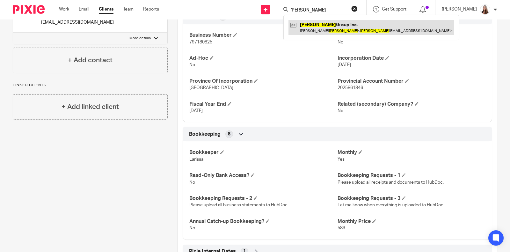 The image size is (510, 252). I want to click on a: Team, so click(128, 9).